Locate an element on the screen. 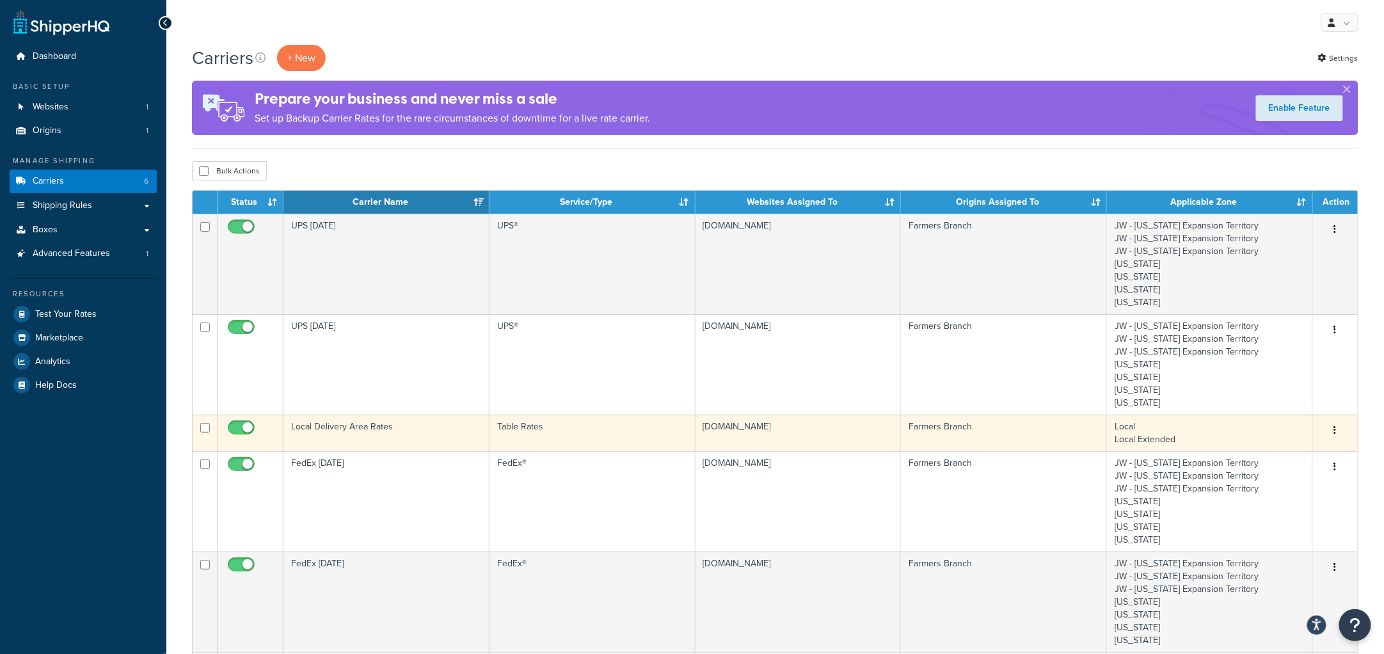 Image resolution: width=1384 pixels, height=654 pixels. img: ad-rules-rateshop-fe6ec290ccb7230408bd80ed9643f0289d75e0ffd9eb532fc0e269fcd187b520.png is located at coordinates (223, 107).